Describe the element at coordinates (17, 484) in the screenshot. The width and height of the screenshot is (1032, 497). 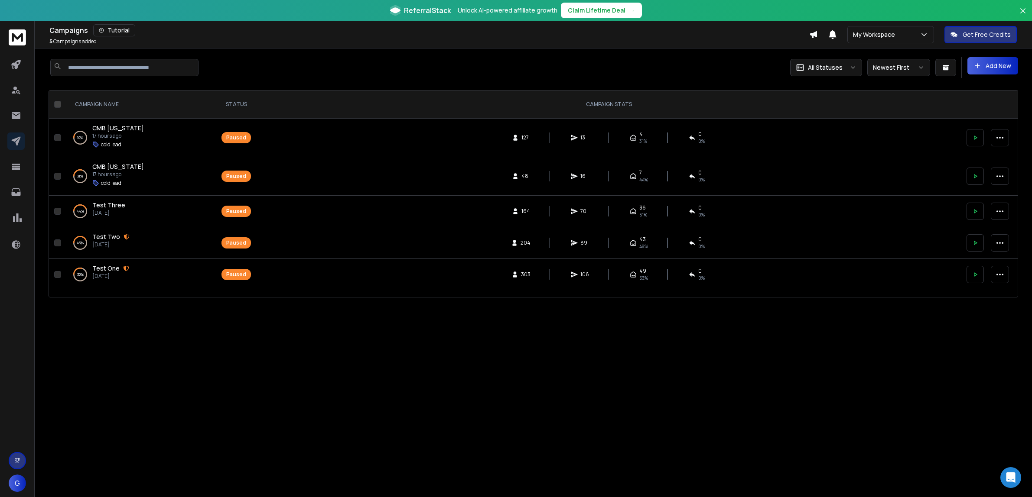
I see `button: G` at that location.